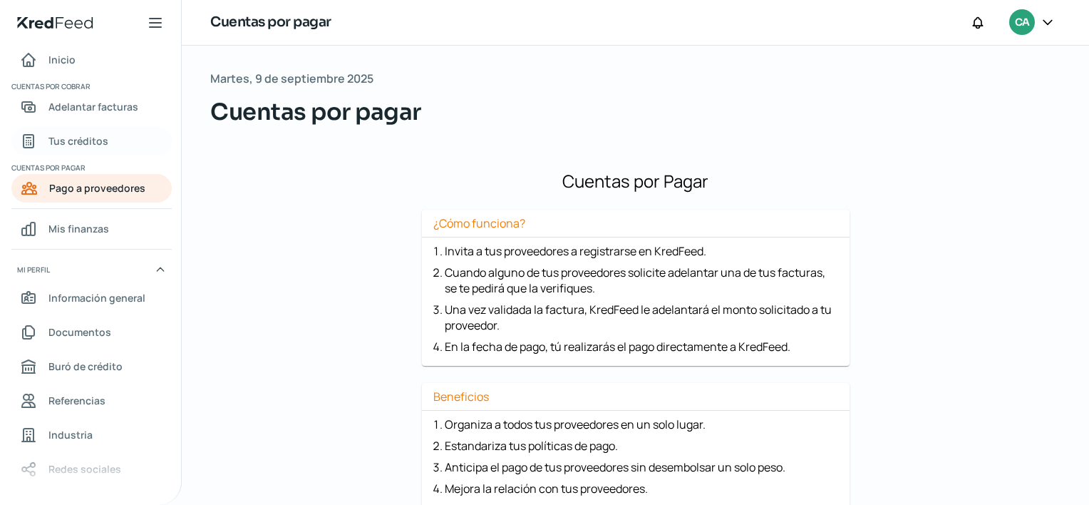 The image size is (1089, 505). I want to click on span: Redes sociales, so click(85, 468).